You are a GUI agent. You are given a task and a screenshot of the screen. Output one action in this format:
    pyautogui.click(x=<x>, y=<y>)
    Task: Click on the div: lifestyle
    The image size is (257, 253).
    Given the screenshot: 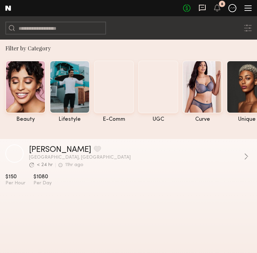 What is the action you would take?
    pyautogui.click(x=70, y=119)
    